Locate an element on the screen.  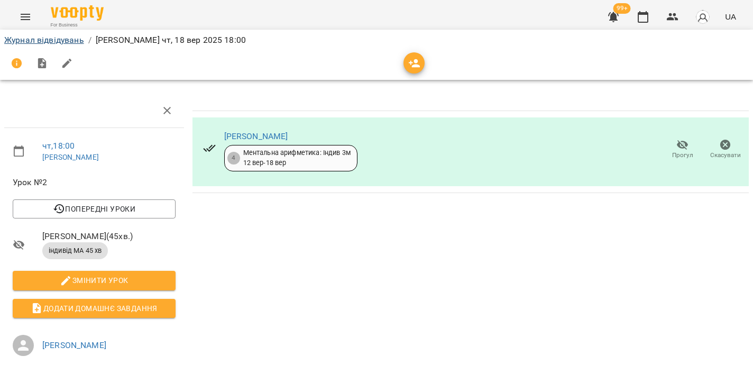
span: UA is located at coordinates (731, 16).